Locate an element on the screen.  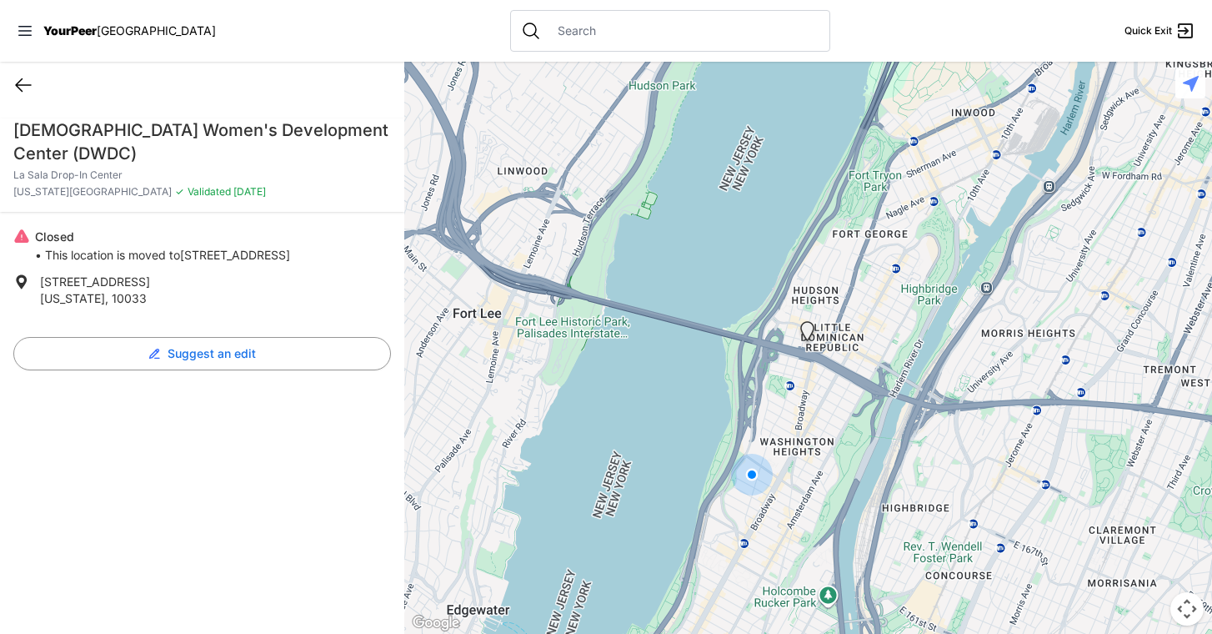
span: Suggest an edit is located at coordinates (212, 354).